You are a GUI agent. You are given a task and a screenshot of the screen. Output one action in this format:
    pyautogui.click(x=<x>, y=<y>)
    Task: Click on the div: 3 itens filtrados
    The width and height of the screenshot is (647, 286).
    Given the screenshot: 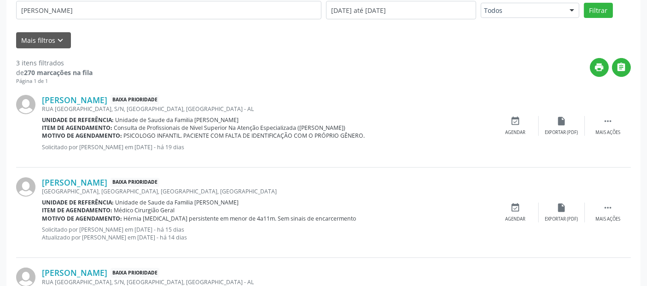 What is the action you would take?
    pyautogui.click(x=54, y=63)
    